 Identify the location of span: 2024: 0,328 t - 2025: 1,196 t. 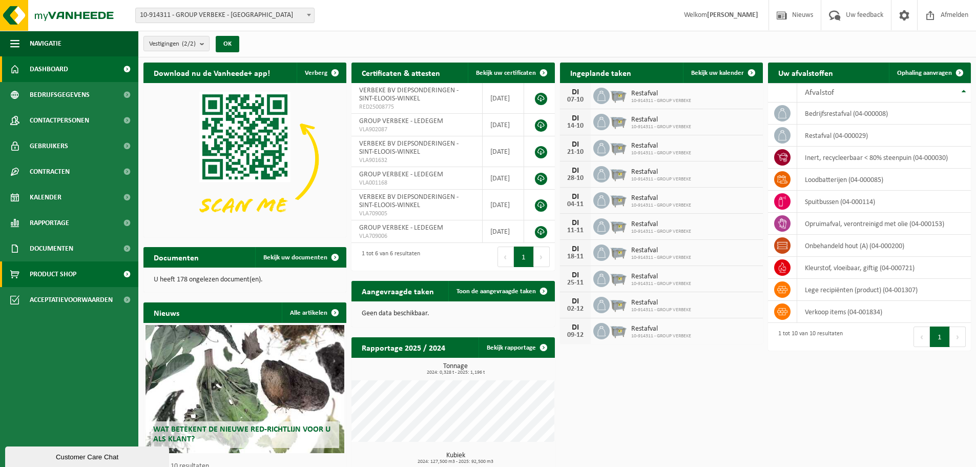
(456, 373).